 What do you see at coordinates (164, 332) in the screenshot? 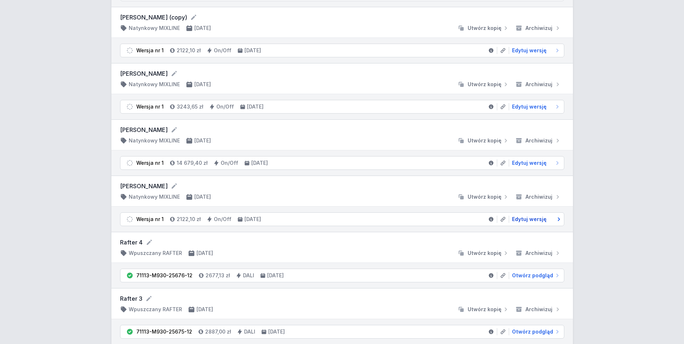
I see `div: 71113-M930-25675-12` at bounding box center [164, 332].